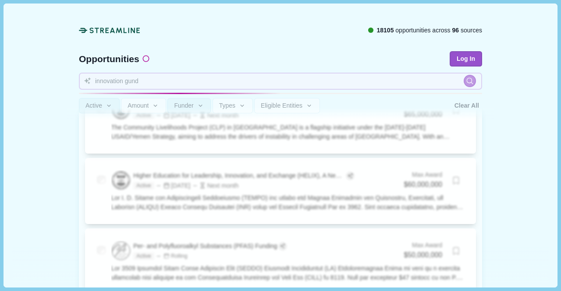 This screenshot has width=561, height=291. What do you see at coordinates (455, 30) in the screenshot?
I see `span: 96` at bounding box center [455, 30].